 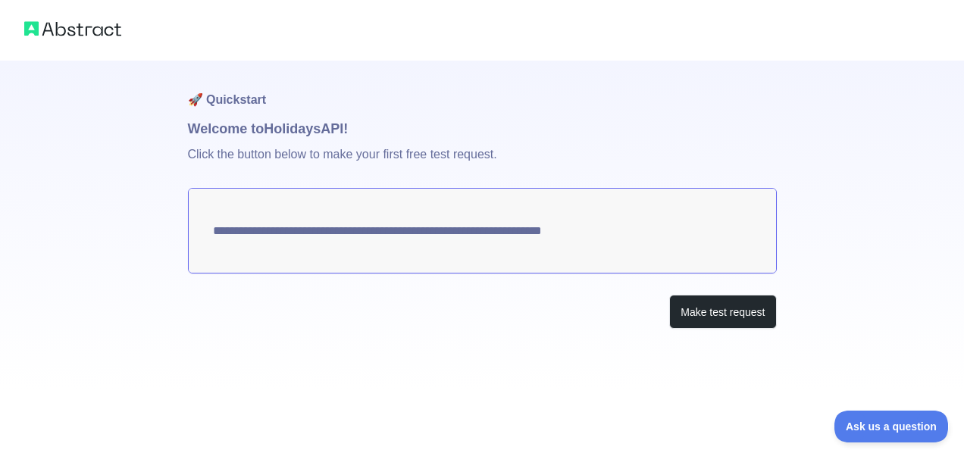 What do you see at coordinates (73, 29) in the screenshot?
I see `img: Abstract logo` at bounding box center [73, 29].